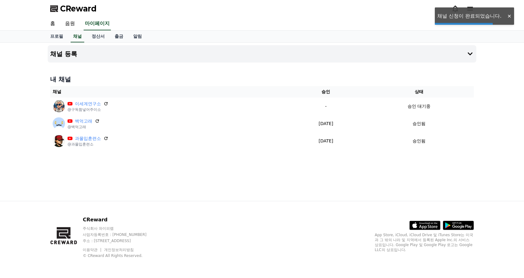 This screenshot has width=524, height=278. Describe the element at coordinates (88, 110) in the screenshot. I see `p: @구독함넣어주이소` at that location.